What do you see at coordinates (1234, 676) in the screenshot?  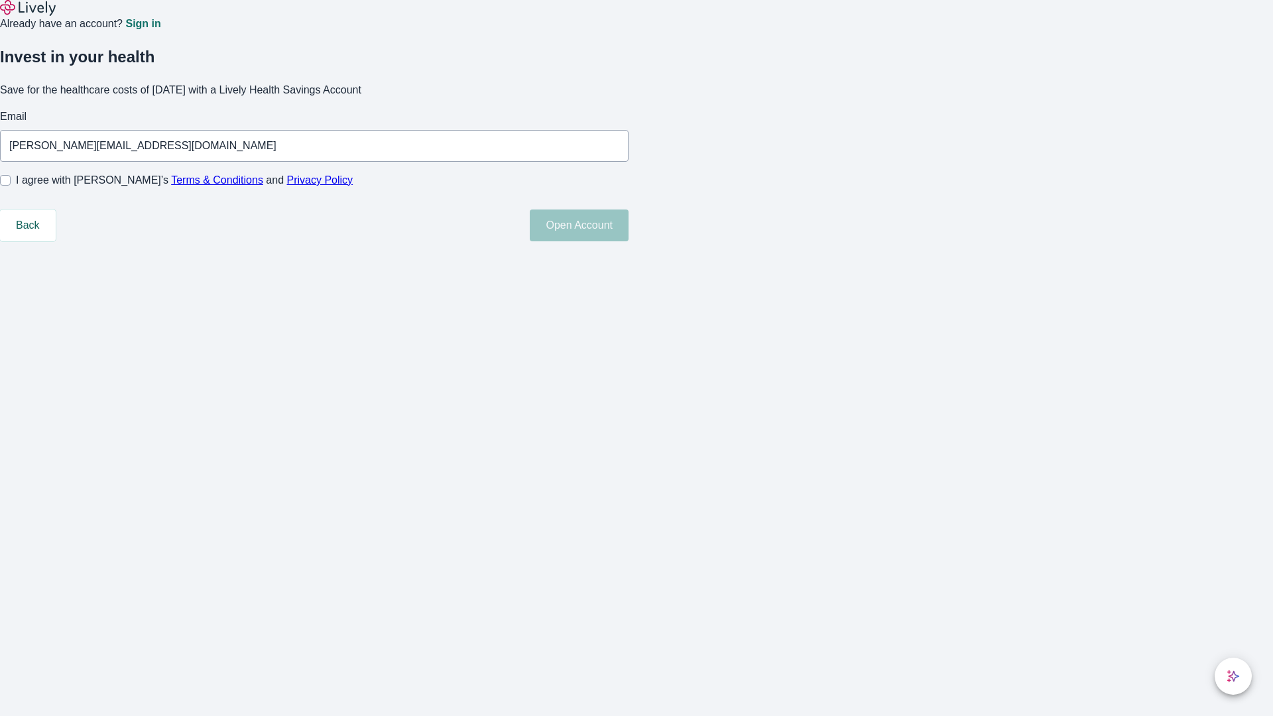 I see `button: chat` at bounding box center [1234, 676].